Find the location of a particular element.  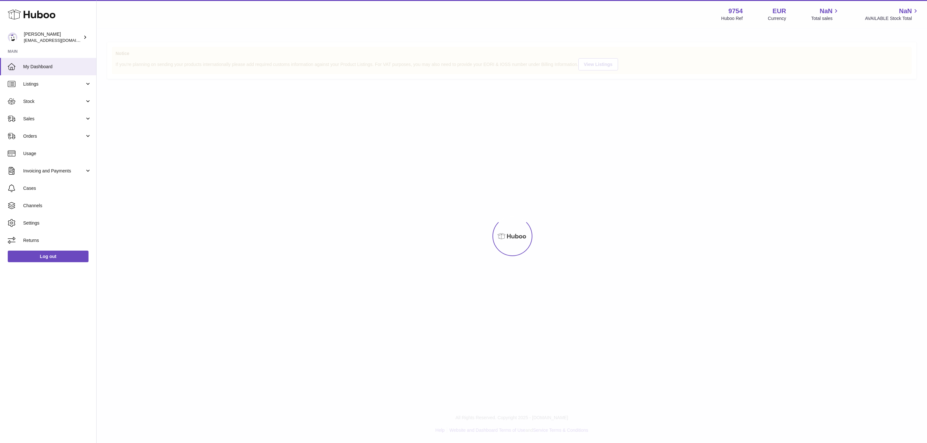

span: Stock is located at coordinates (54, 101).